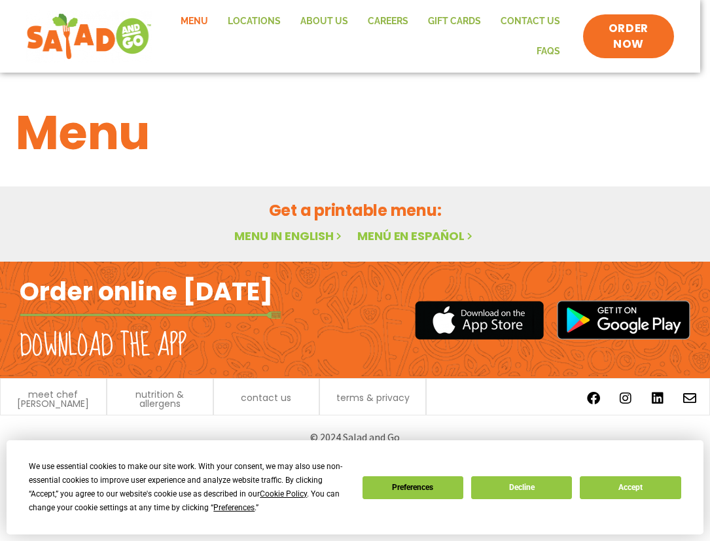 This screenshot has width=710, height=541. I want to click on a: terms & privacy, so click(373, 398).